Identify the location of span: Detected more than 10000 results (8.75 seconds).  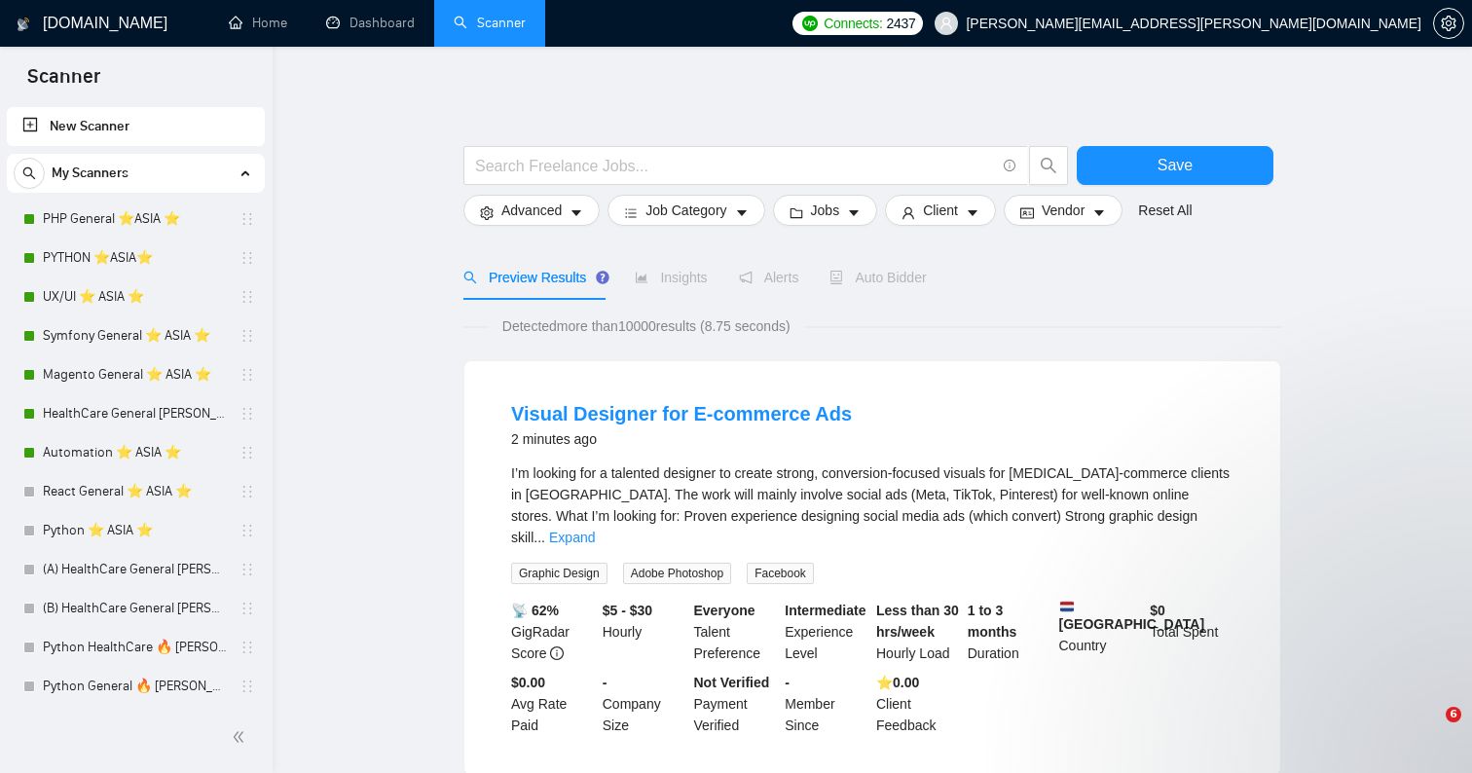
(647, 326).